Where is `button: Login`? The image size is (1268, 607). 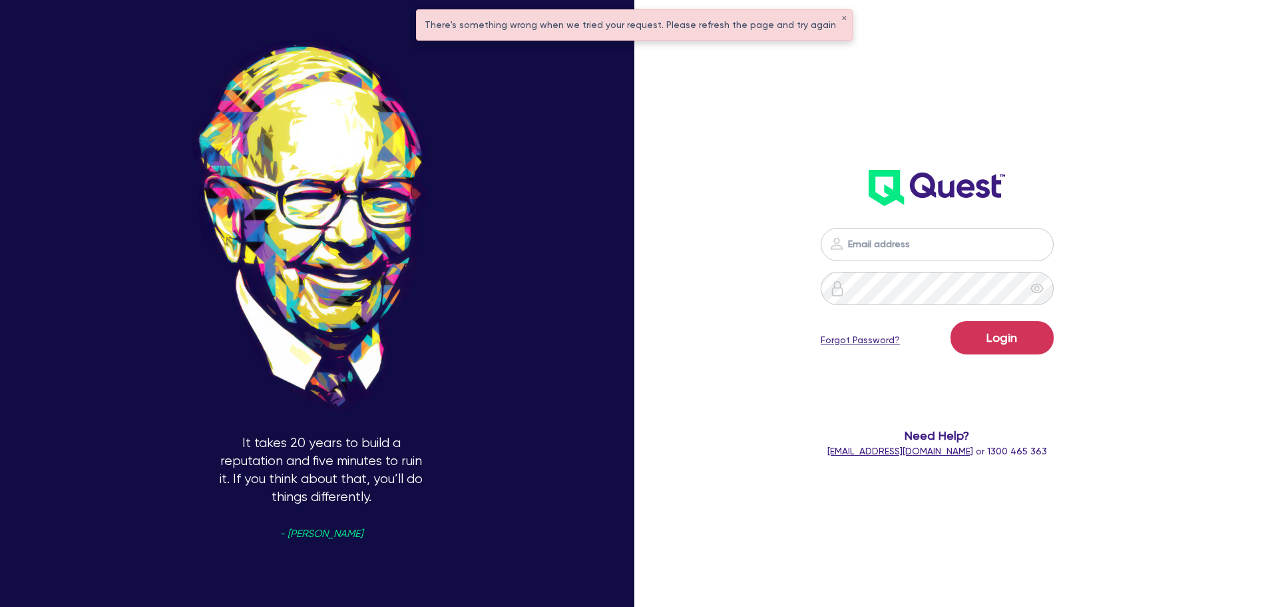 button: Login is located at coordinates (1002, 338).